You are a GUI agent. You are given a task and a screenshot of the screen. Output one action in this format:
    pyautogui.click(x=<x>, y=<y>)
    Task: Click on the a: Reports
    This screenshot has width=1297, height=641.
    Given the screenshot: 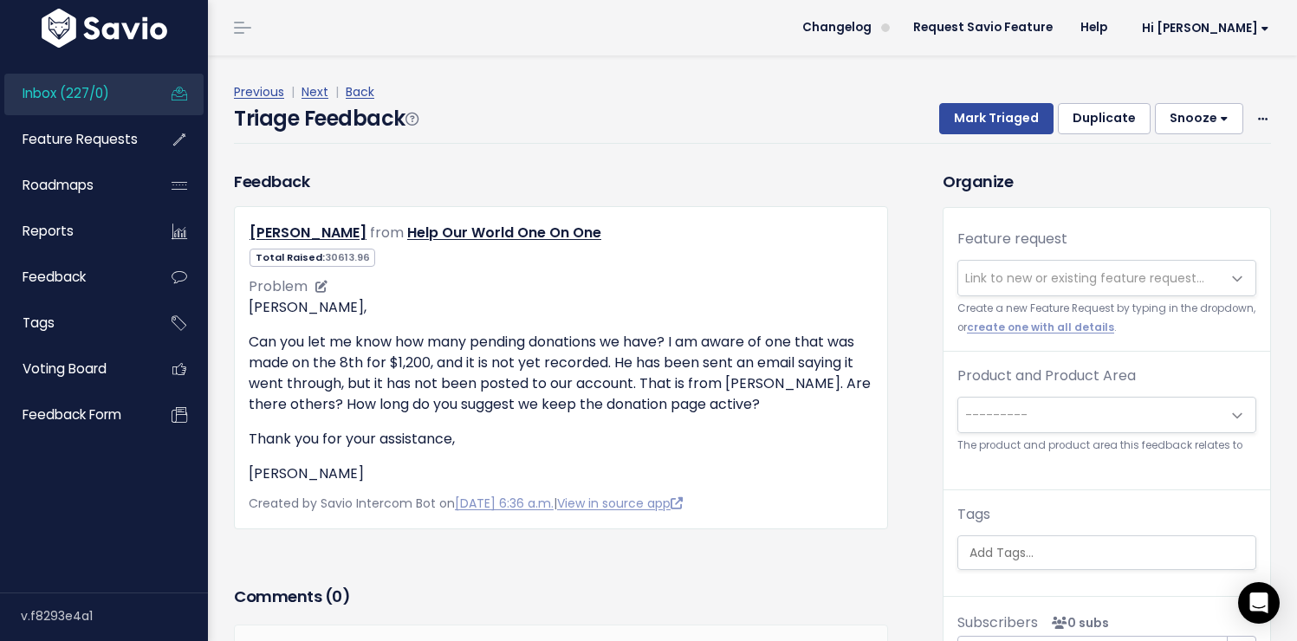 What is the action you would take?
    pyautogui.click(x=74, y=231)
    